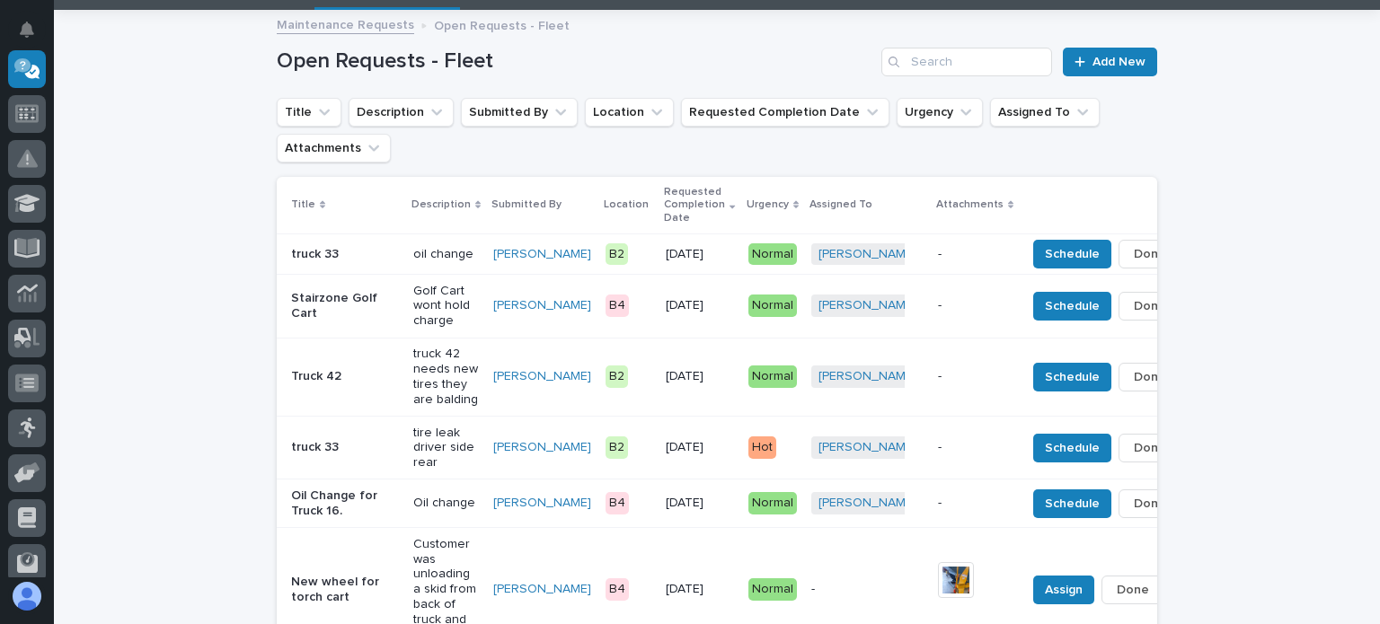 The image size is (1380, 624). Describe the element at coordinates (446, 306) in the screenshot. I see `p: Golf Cart wont hold charge` at that location.